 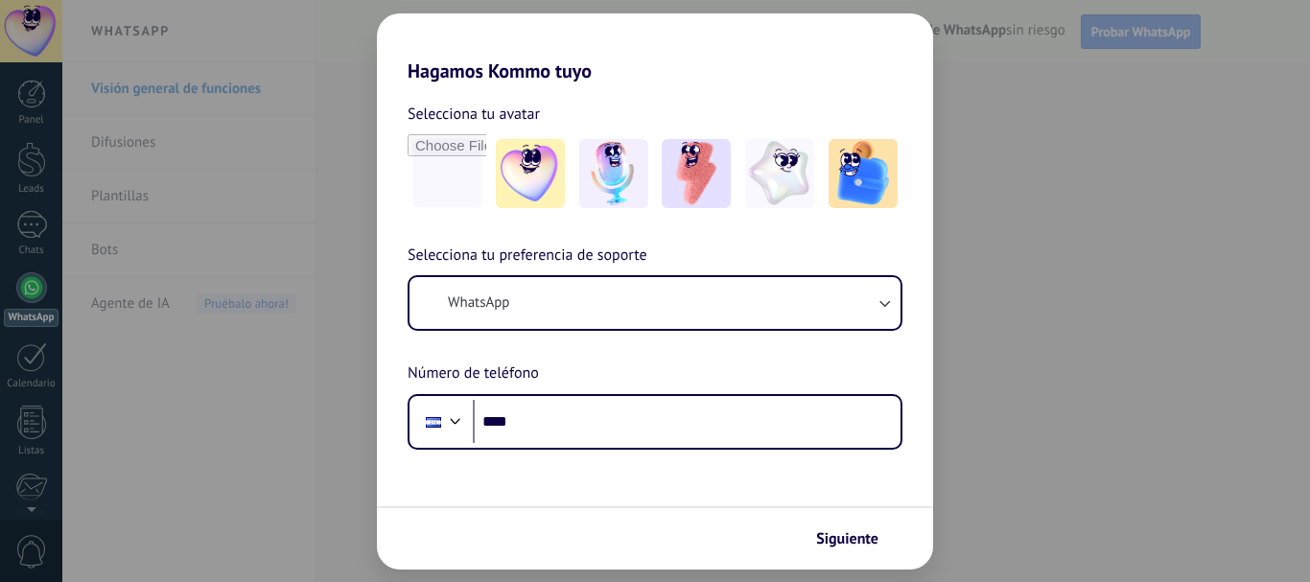 What do you see at coordinates (655, 48) in the screenshot?
I see `h2: Hagamos Kommo tuyo` at bounding box center [655, 48].